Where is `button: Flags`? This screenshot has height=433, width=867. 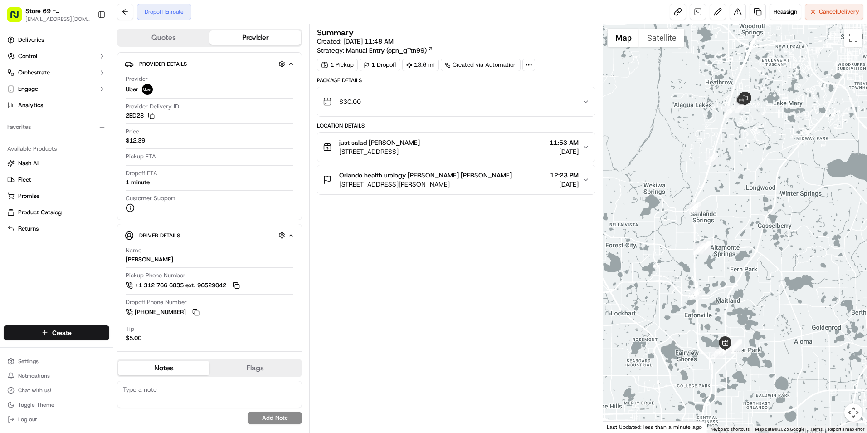 button: Flags is located at coordinates (255, 368).